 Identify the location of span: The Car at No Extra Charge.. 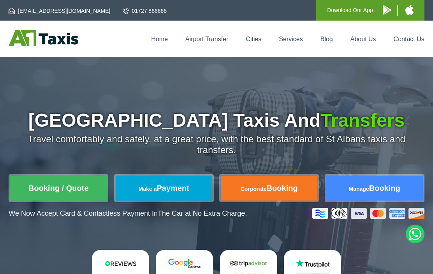
(202, 214).